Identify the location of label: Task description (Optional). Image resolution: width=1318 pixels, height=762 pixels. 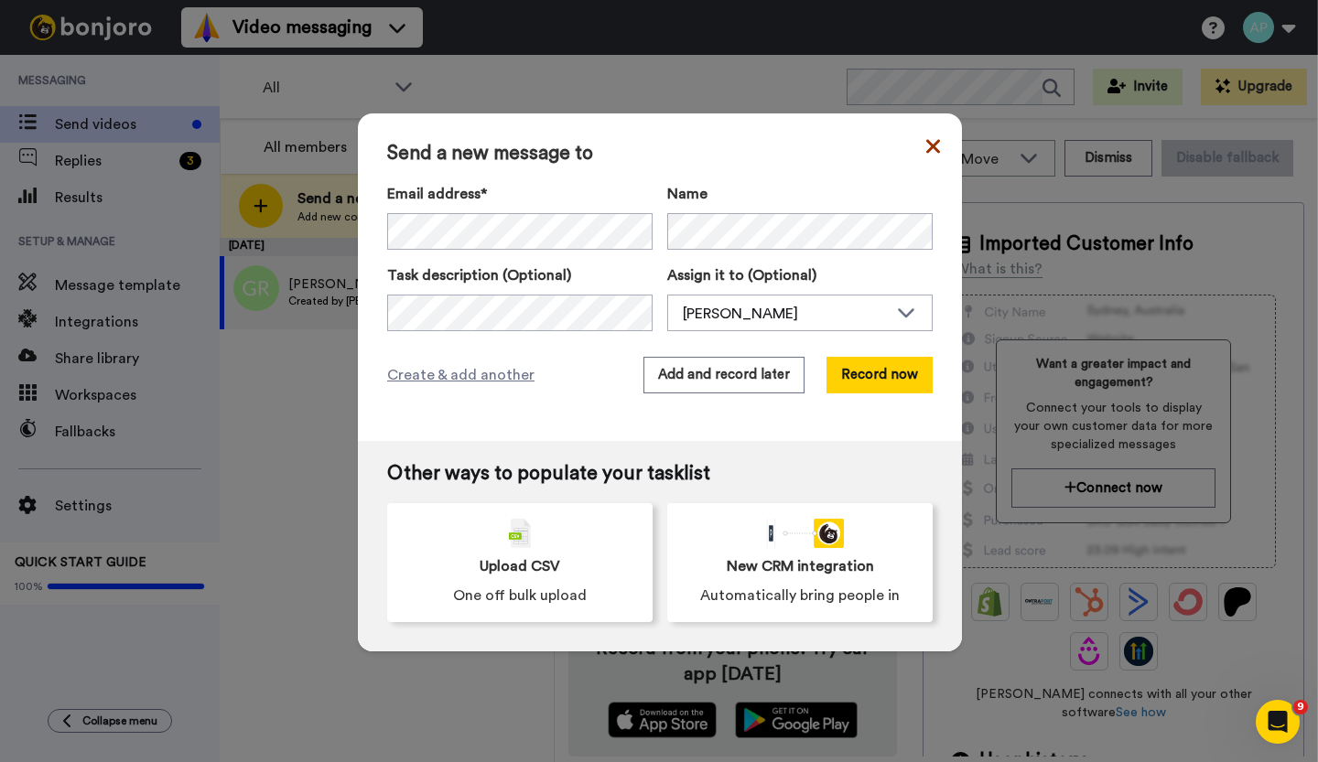
(520, 276).